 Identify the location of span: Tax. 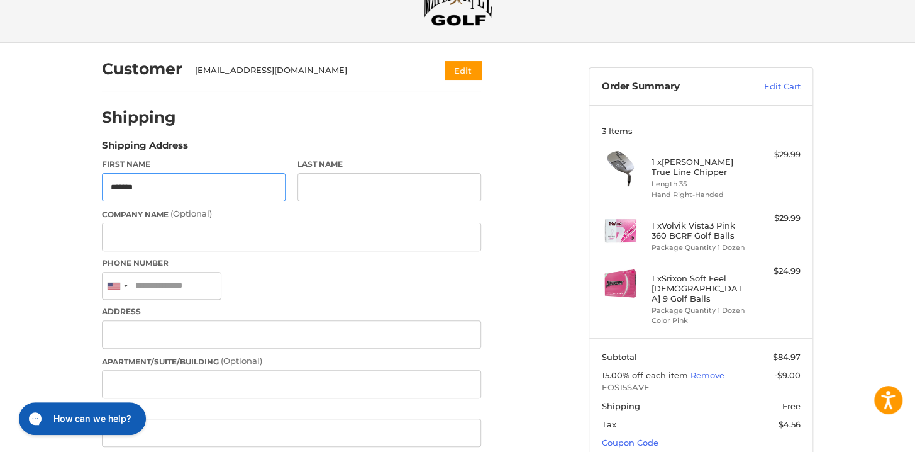
(609, 424).